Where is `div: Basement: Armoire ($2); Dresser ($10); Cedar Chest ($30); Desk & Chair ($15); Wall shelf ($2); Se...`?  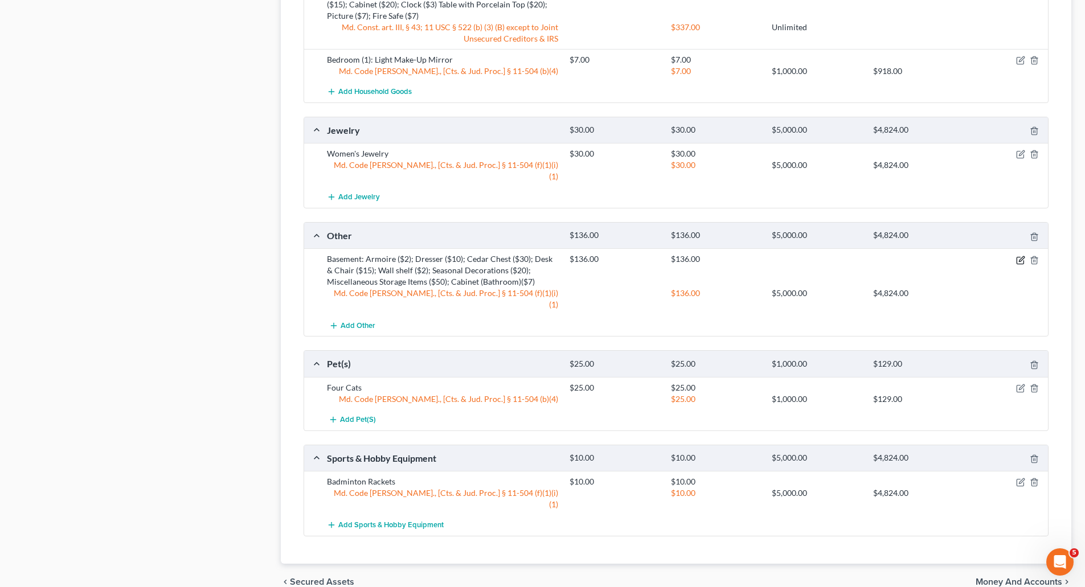
div: Basement: Armoire ($2); Dresser ($10); Cedar Chest ($30); Desk & Chair ($15); Wall shelf ($2); Se... is located at coordinates (443, 271).